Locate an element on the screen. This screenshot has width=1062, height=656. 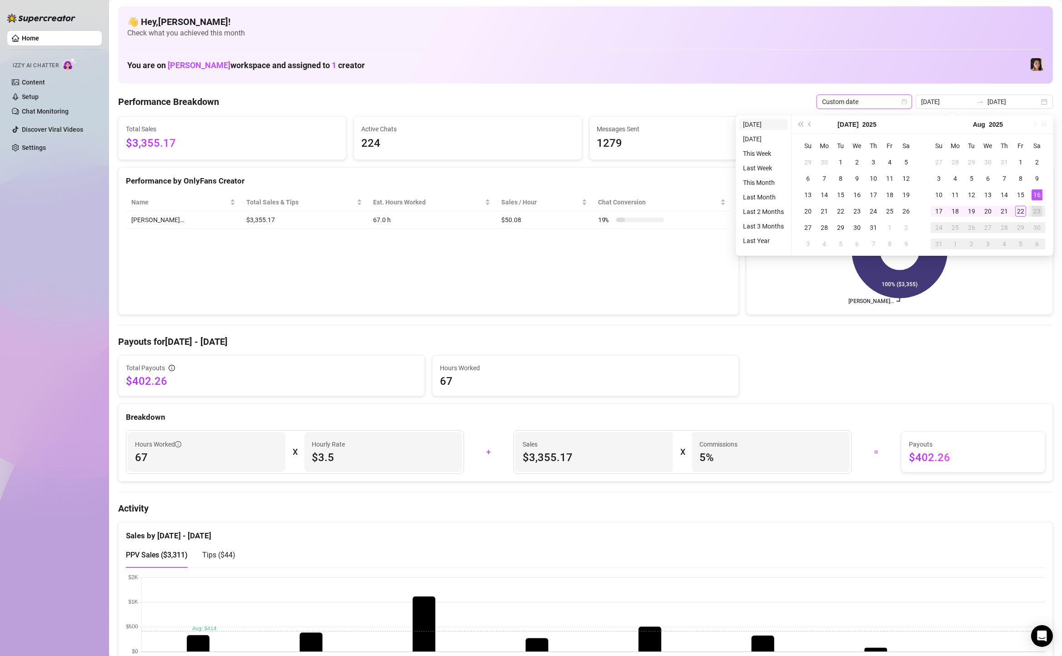
th: Fr is located at coordinates (1021, 146).